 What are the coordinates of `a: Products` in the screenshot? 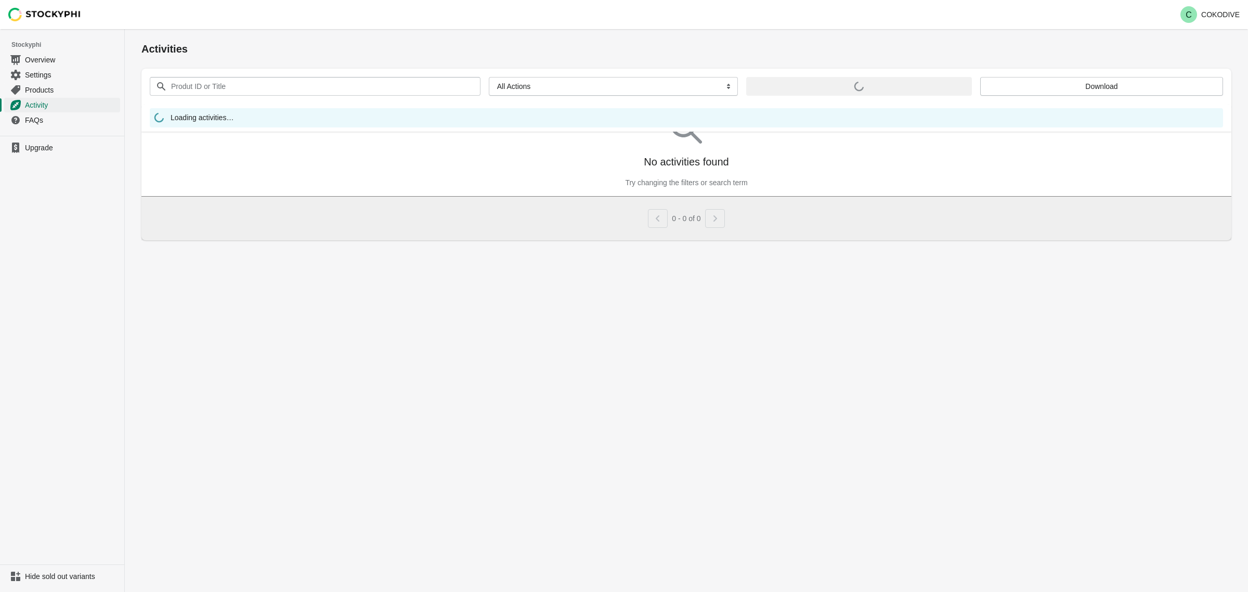 It's located at (62, 89).